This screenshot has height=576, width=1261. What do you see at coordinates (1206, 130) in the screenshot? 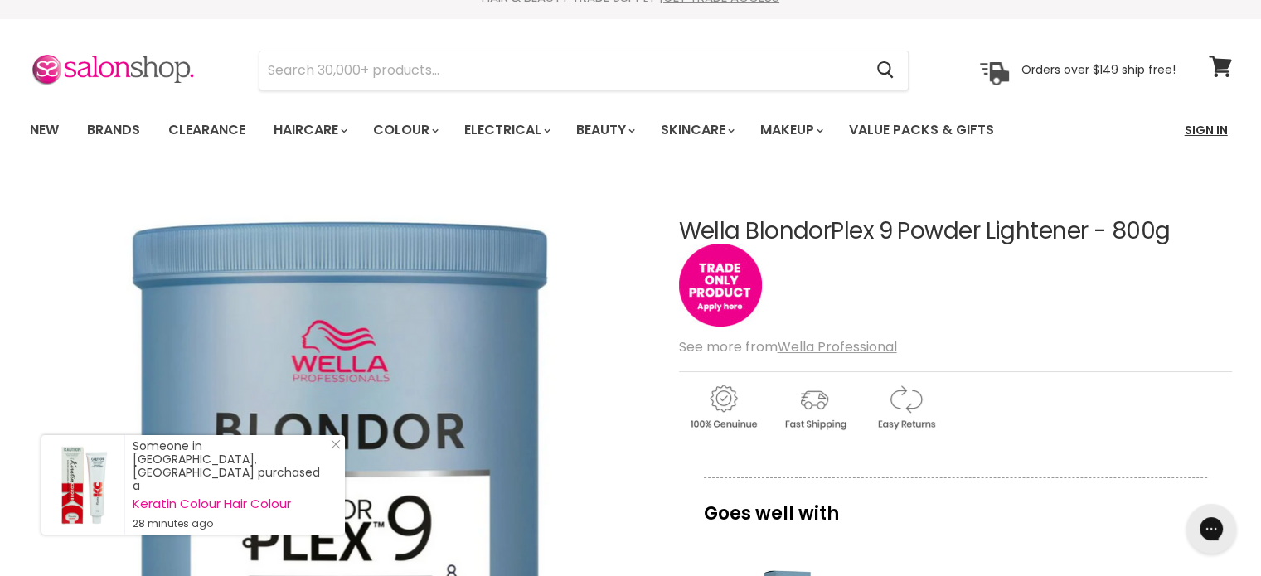
I see `a: Sign In` at bounding box center [1206, 130].